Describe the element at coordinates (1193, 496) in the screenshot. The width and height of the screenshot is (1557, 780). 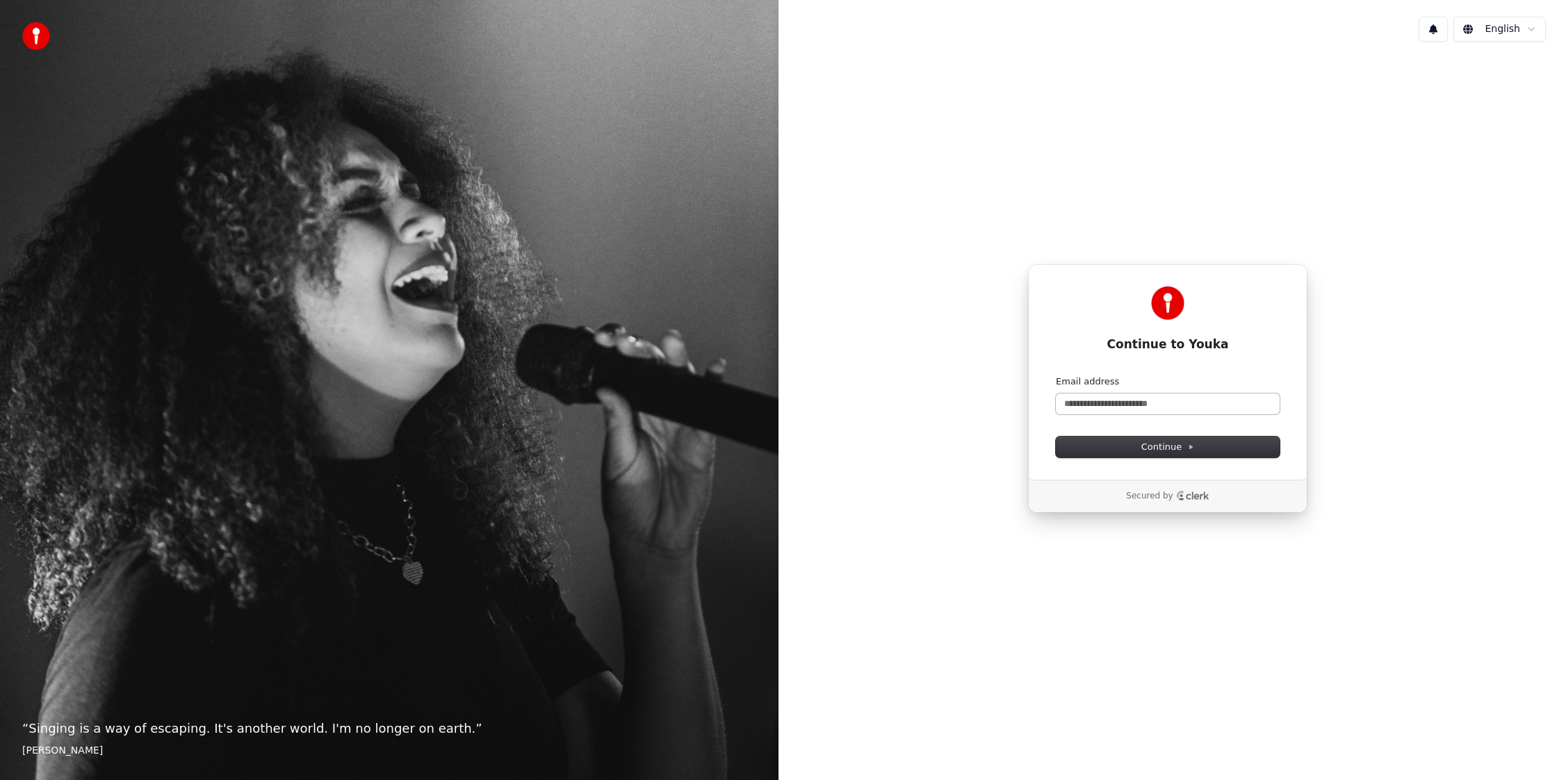
I see `a: Clerk logo` at that location.